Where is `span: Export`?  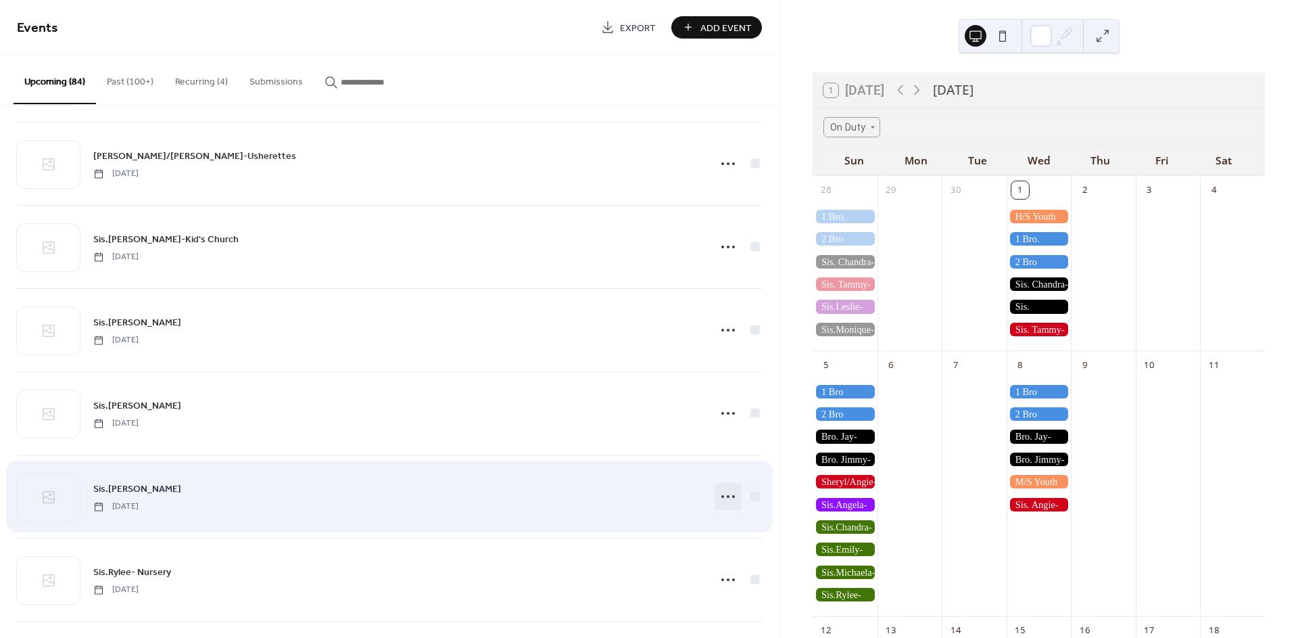 span: Export is located at coordinates (638, 28).